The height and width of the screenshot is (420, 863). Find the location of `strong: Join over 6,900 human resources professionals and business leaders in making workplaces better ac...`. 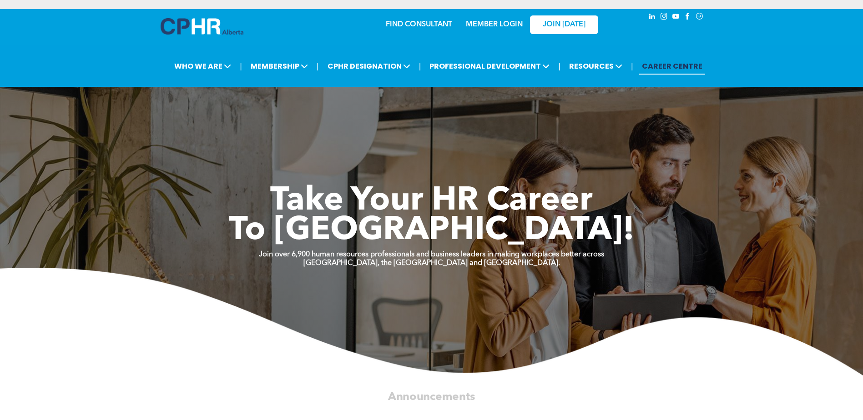

strong: Join over 6,900 human resources professionals and business leaders in making workplaces better ac... is located at coordinates (431, 255).